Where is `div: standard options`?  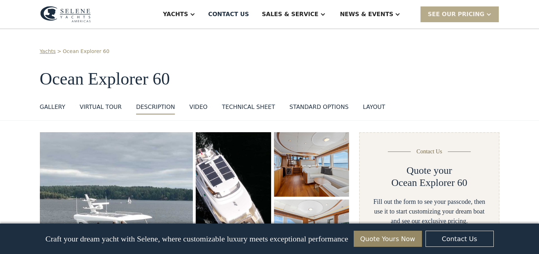
div: standard options is located at coordinates (319, 107).